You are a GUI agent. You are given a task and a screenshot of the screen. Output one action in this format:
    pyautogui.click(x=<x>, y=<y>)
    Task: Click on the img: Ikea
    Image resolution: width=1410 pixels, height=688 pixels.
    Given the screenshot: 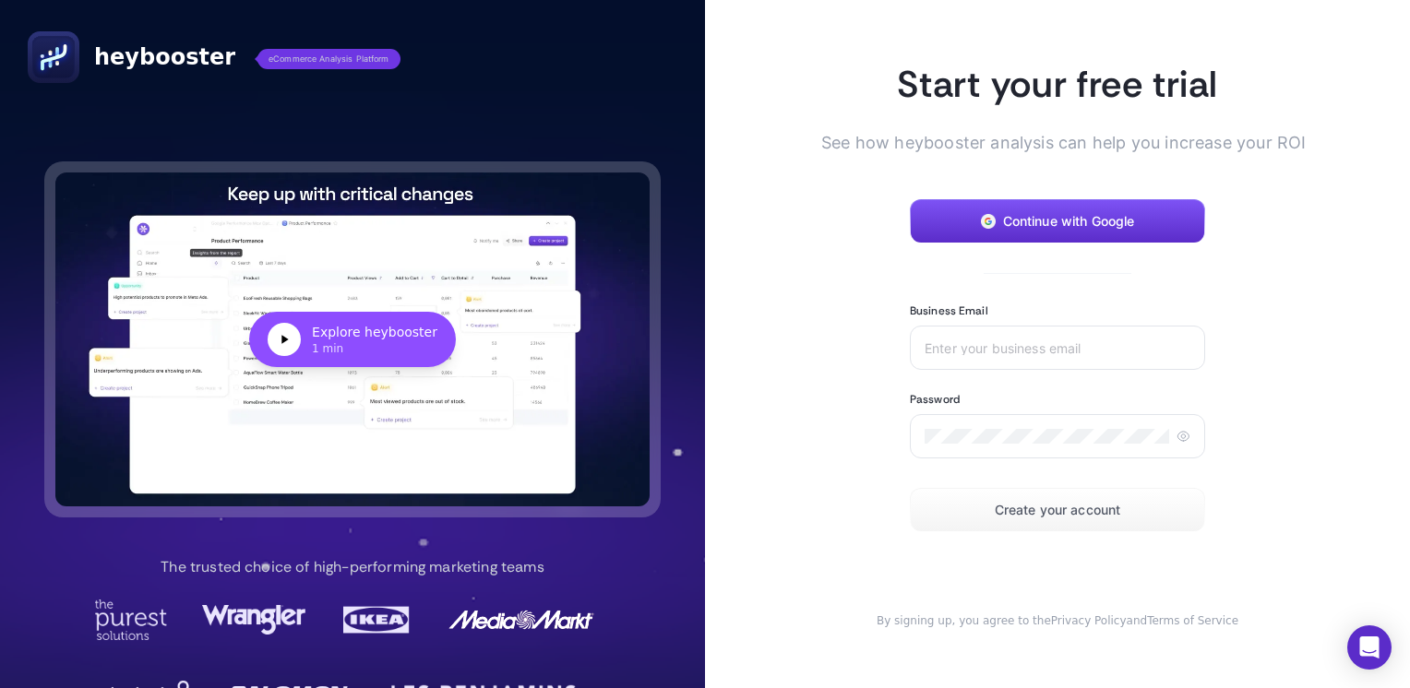 What is the action you would take?
    pyautogui.click(x=376, y=620)
    